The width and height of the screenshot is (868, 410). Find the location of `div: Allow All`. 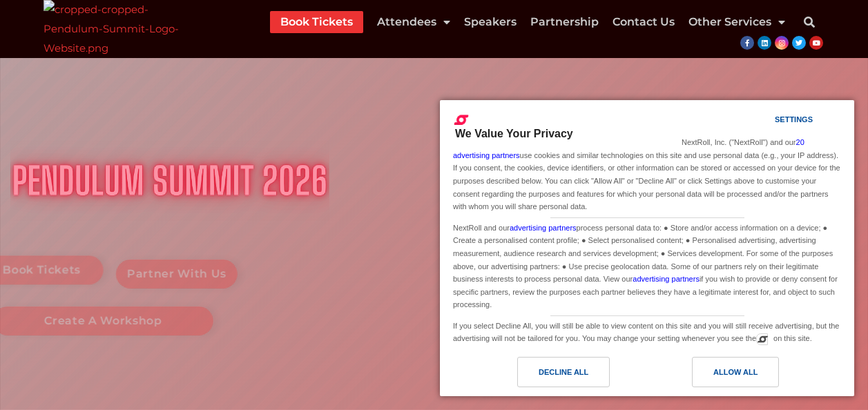

div: Allow All is located at coordinates (735, 372).